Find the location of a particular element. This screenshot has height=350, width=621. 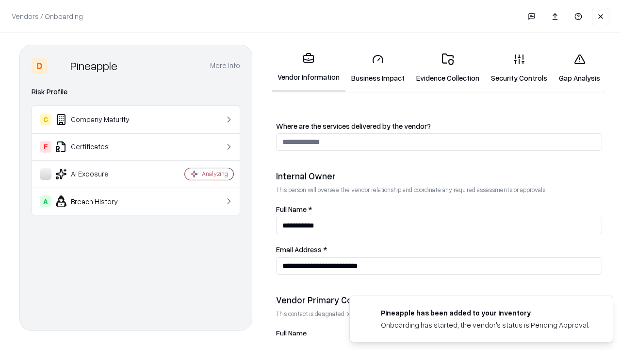

p: This person will oversee the vendor relationship and coordinate any required assessments or appro... is located at coordinates (439, 189).